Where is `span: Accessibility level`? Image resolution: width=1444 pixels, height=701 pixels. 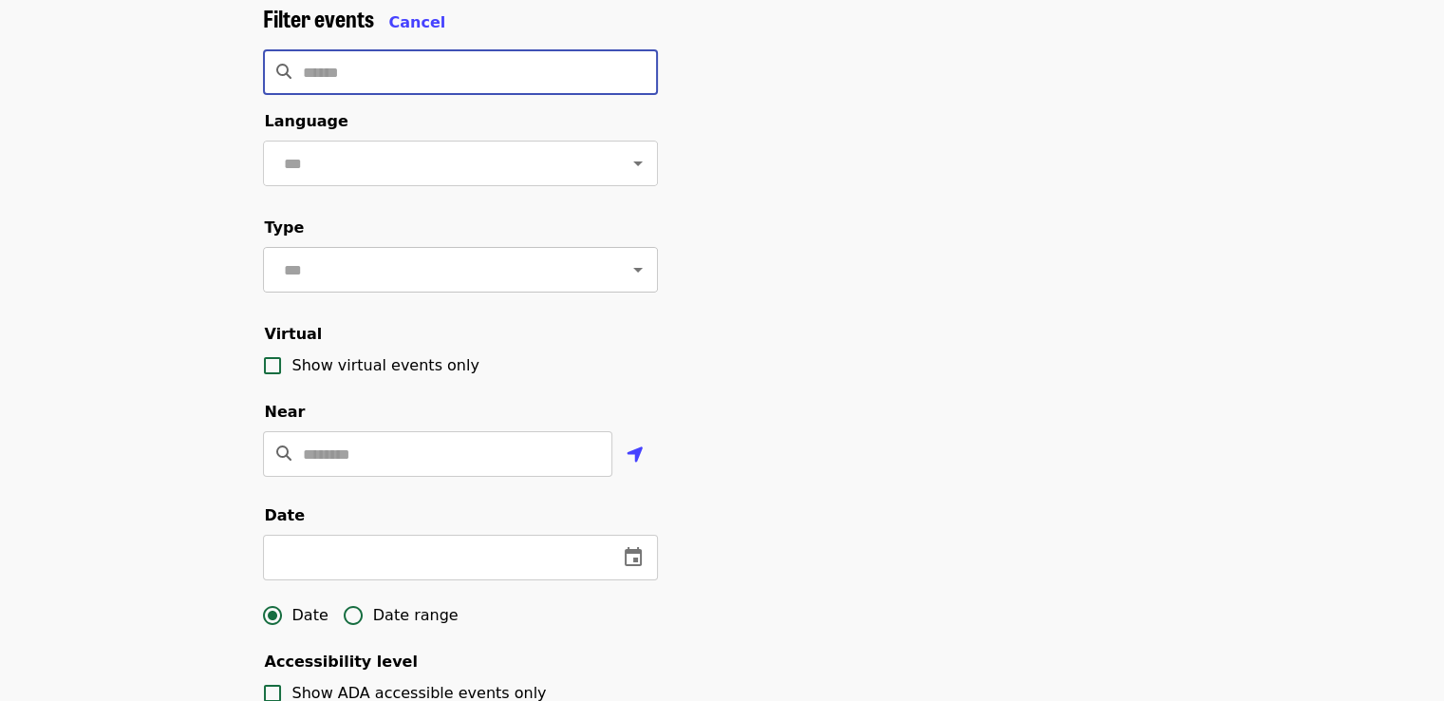
span: Accessibility level is located at coordinates (341, 661).